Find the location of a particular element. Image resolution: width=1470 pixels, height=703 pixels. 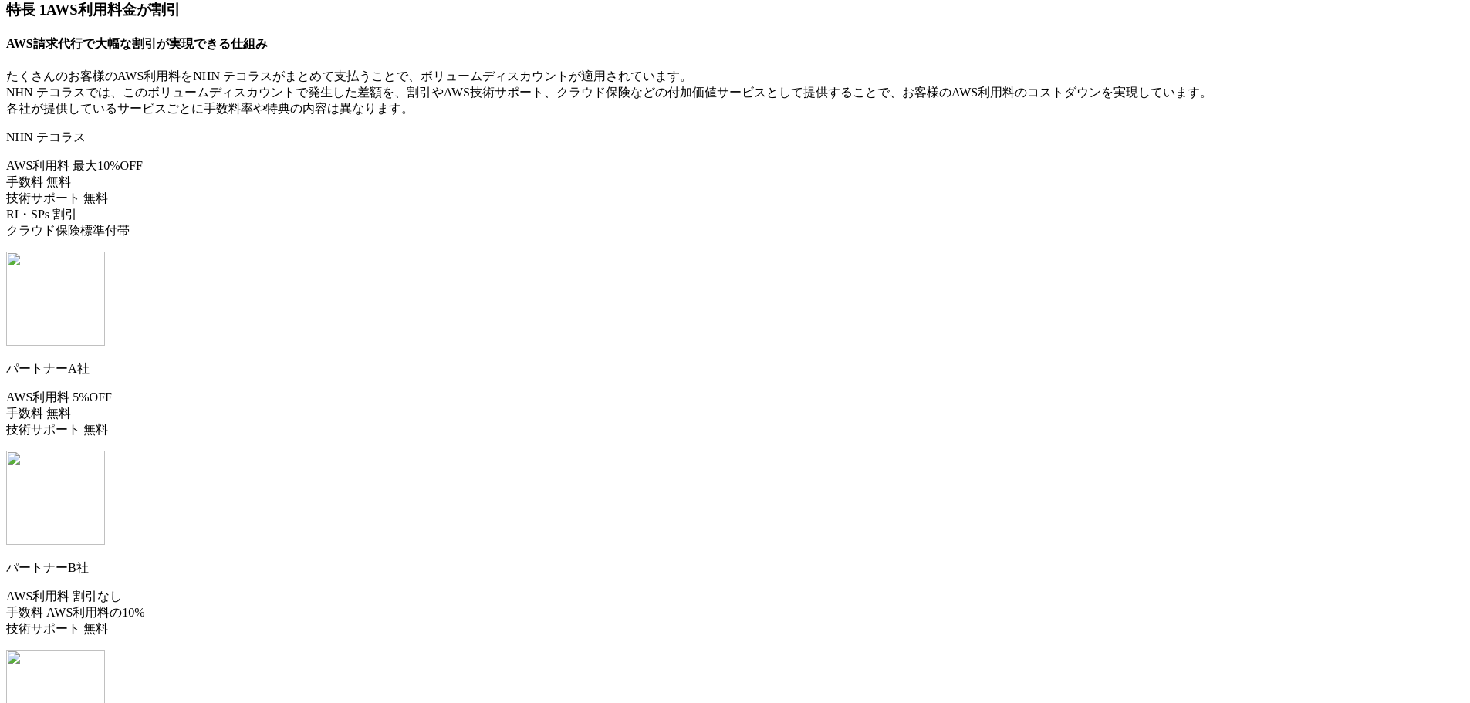

p: AWS利用料 割引なし 手数料 AWS利用料の10% 技術サポート 無料 is located at coordinates (735, 613).